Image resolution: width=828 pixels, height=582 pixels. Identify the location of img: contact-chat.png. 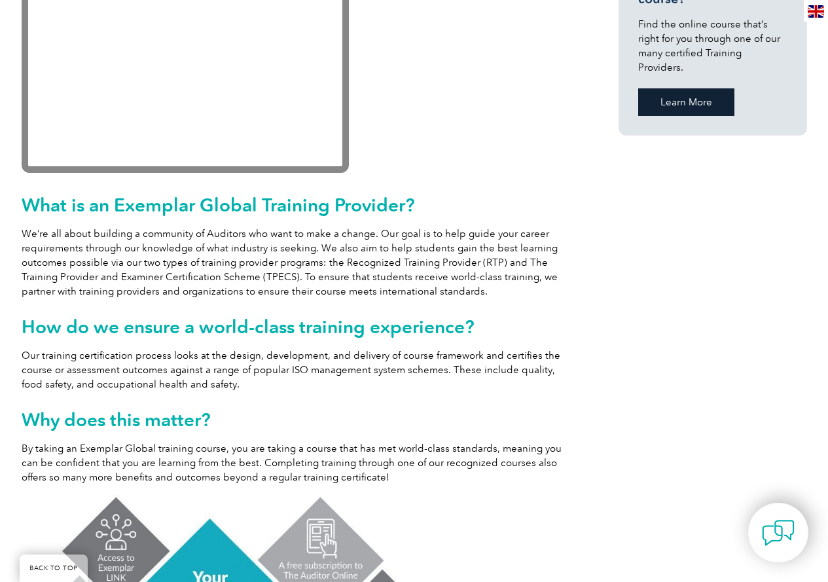
(778, 533).